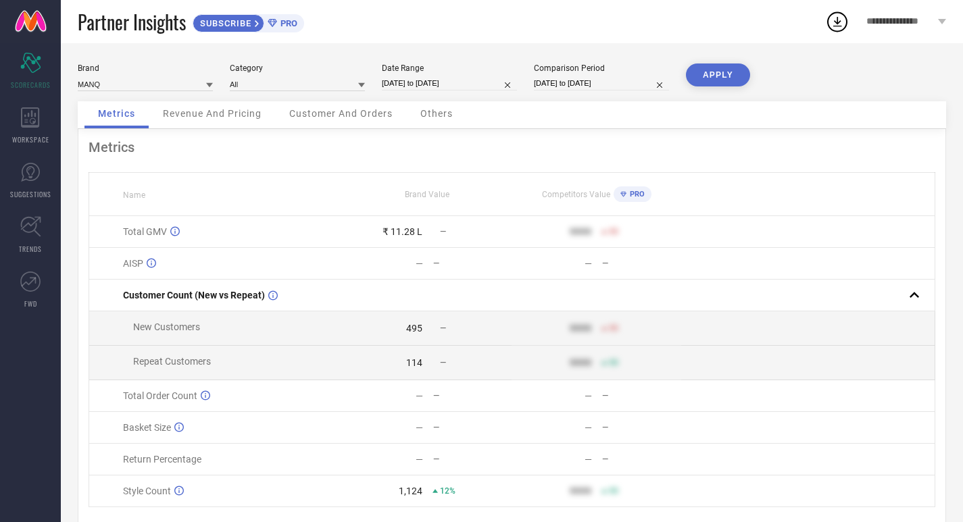 This screenshot has width=963, height=522. Describe the element at coordinates (134, 195) in the screenshot. I see `span: Name` at that location.